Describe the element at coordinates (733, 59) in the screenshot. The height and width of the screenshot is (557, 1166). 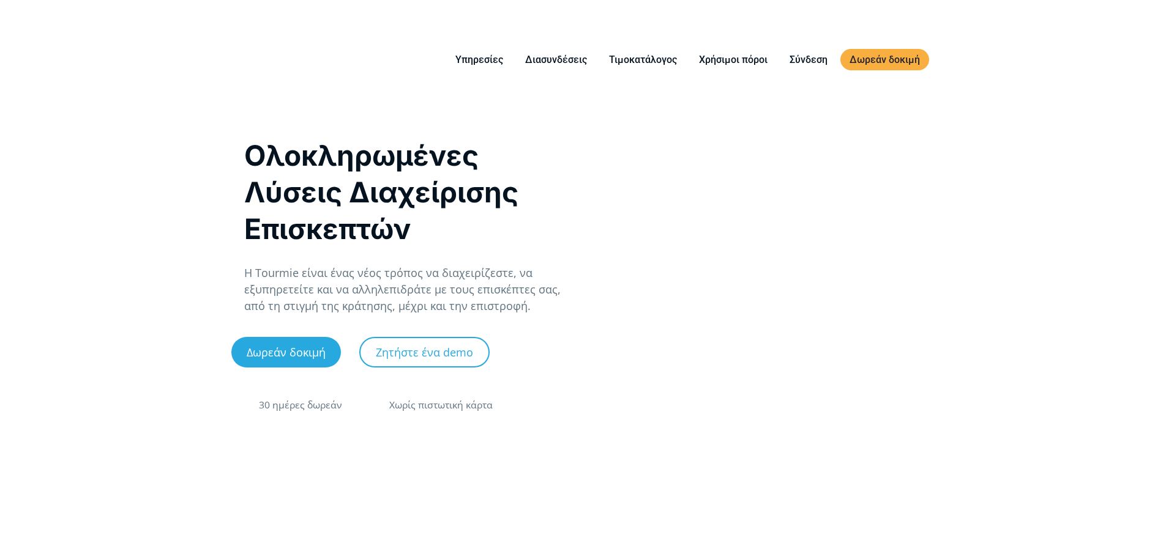
I see `a: Χρήσιμοι πόροι` at that location.